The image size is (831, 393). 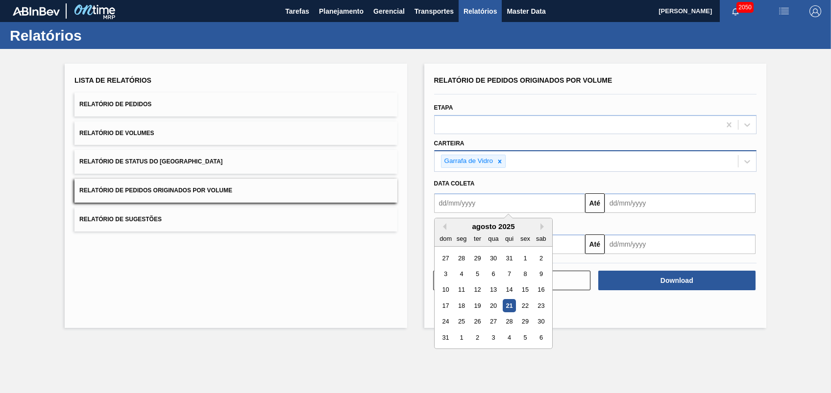 What do you see at coordinates (509, 306) in the screenshot?
I see `div: Choose quinta-feira, 21 de agosto de 2025` at bounding box center [509, 306].